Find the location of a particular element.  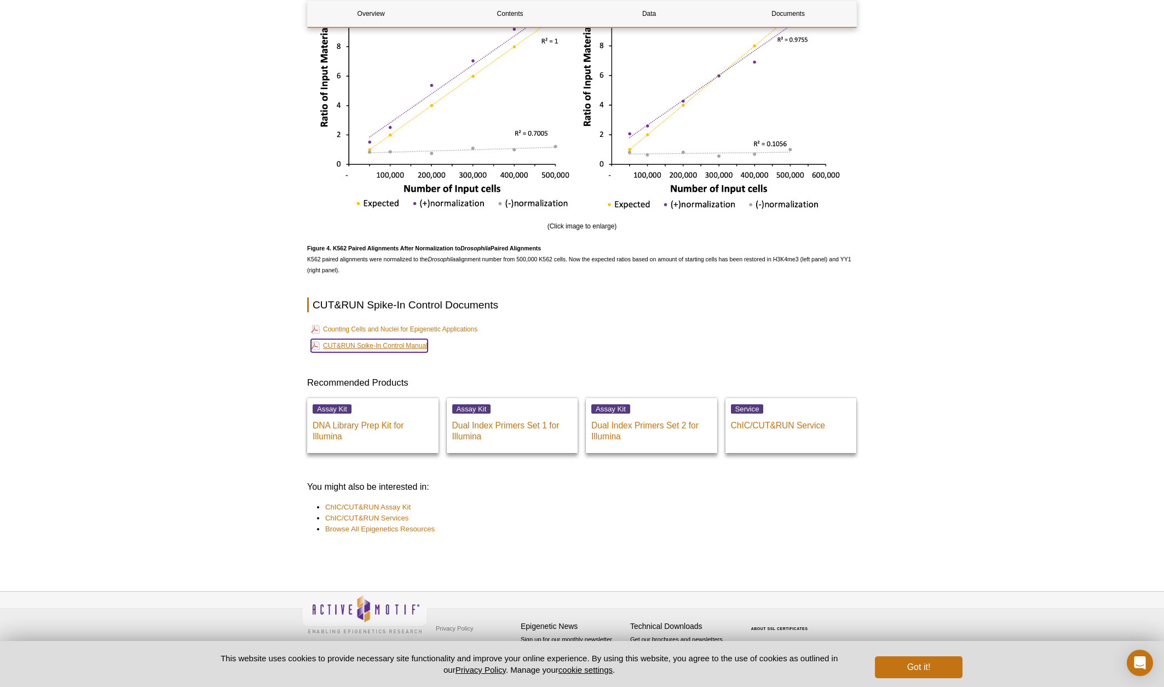

p: Dual Index Primers Set 2 for Illumina is located at coordinates (652, 428).